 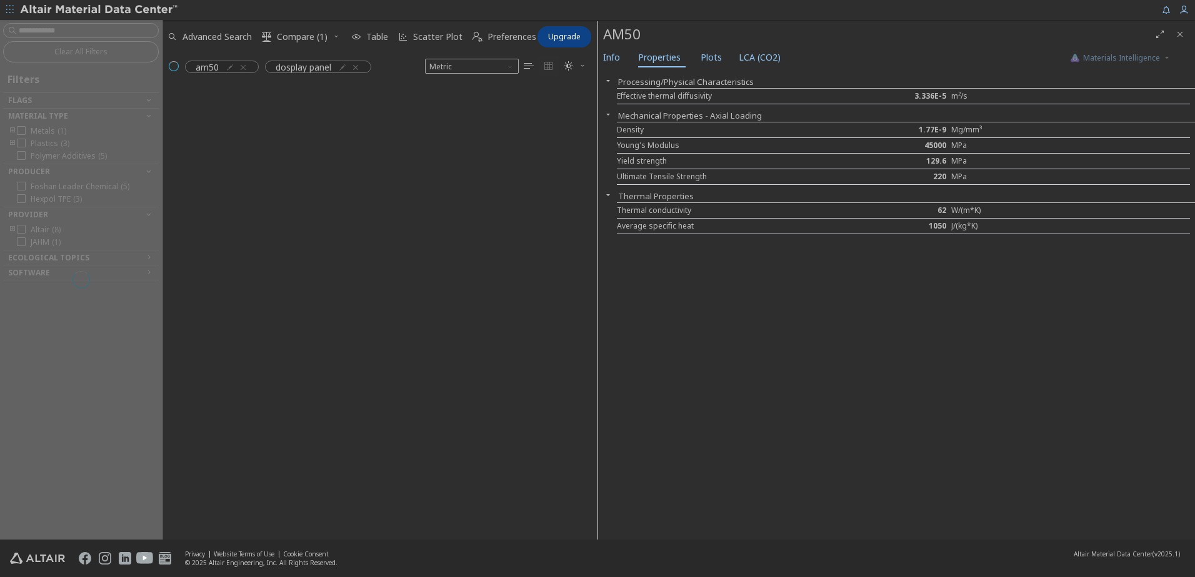 What do you see at coordinates (564, 37) in the screenshot?
I see `button: Upgrade` at bounding box center [564, 37].